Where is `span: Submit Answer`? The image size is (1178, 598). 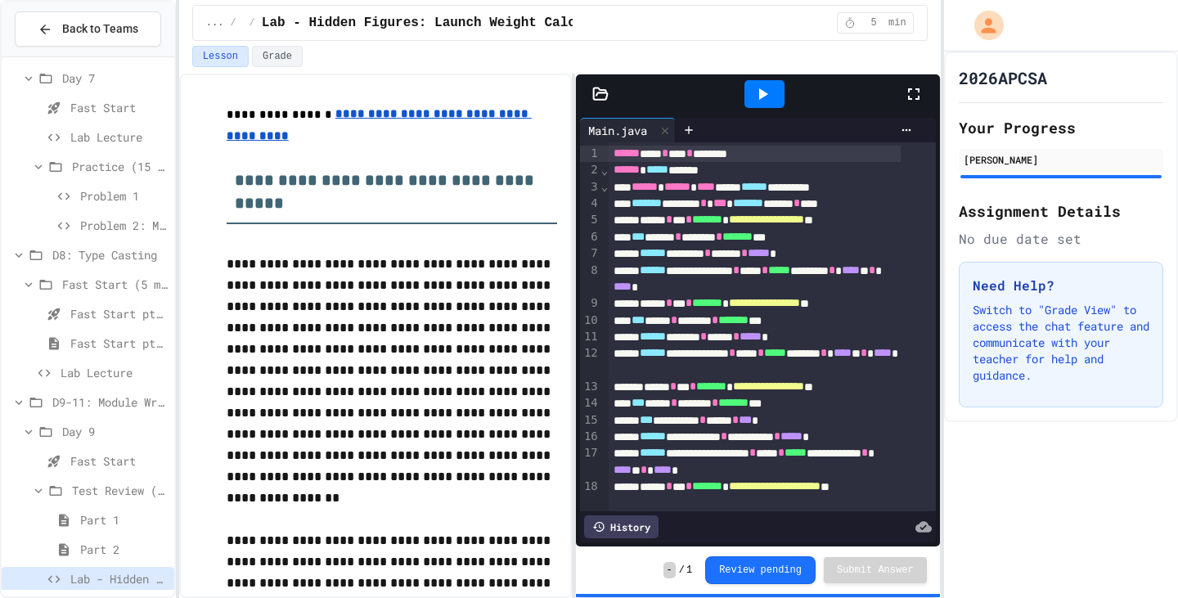
span: Submit Answer is located at coordinates (875, 570).